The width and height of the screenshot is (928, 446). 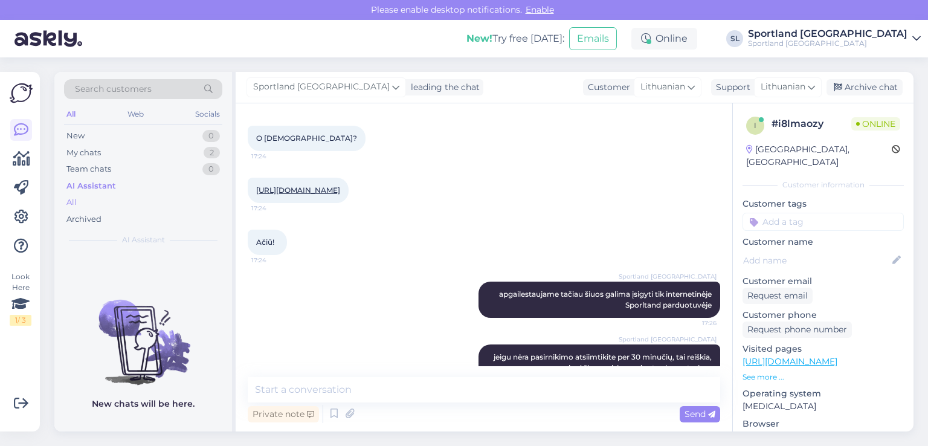 I want to click on div: Private note, so click(x=284, y=414).